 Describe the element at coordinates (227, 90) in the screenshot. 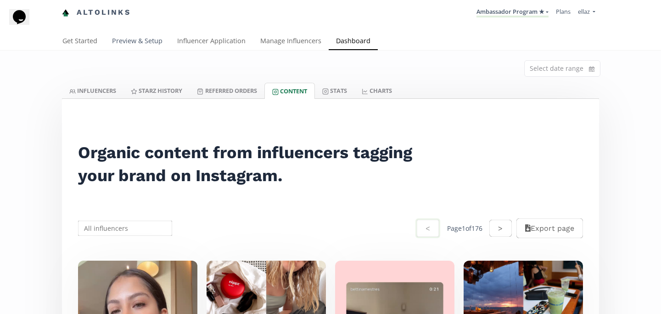

I see `a: Referred Orders` at that location.